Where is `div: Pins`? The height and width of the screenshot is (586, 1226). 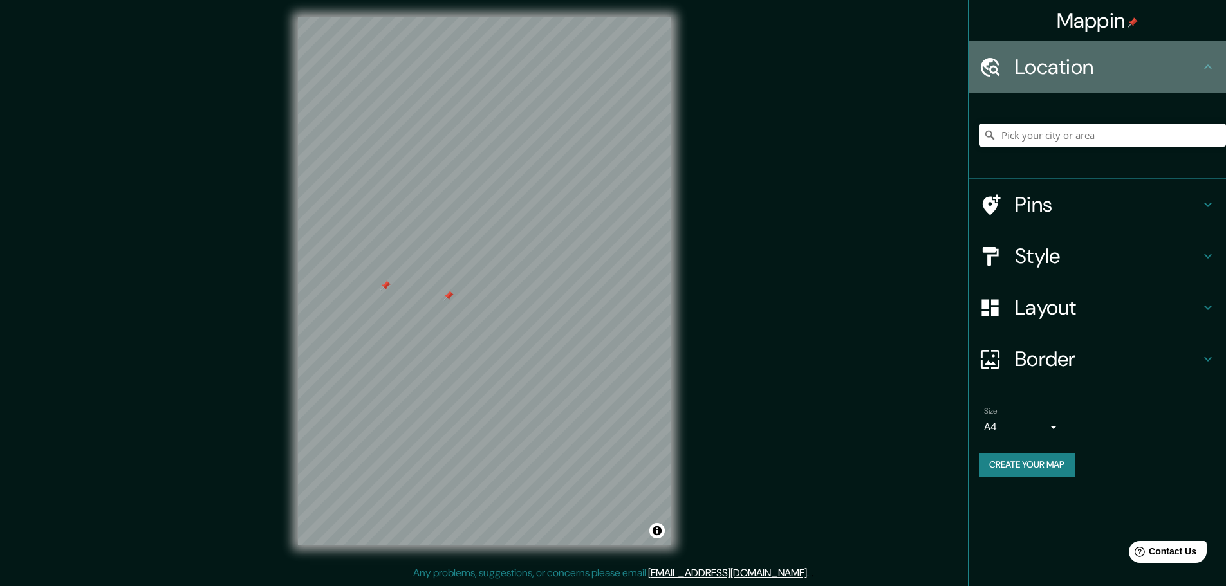 div: Pins is located at coordinates (1097, 205).